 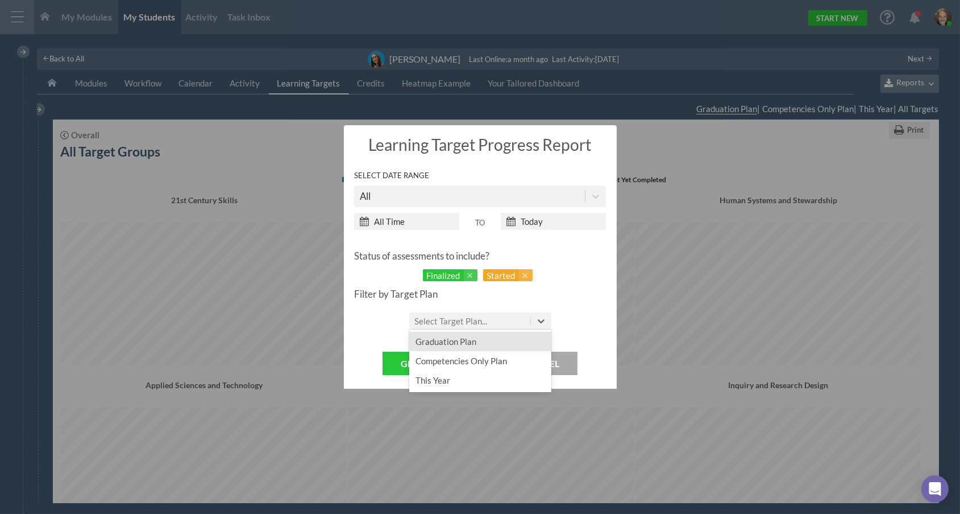 I want to click on h6: Select Date Range, so click(x=392, y=175).